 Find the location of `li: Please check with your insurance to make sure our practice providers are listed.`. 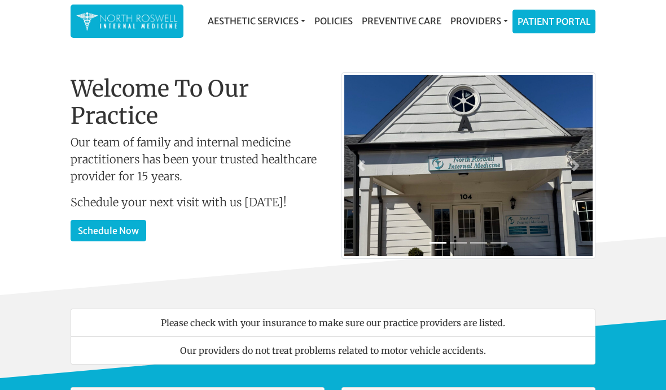

li: Please check with your insurance to make sure our practice providers are listed. is located at coordinates (333, 322).